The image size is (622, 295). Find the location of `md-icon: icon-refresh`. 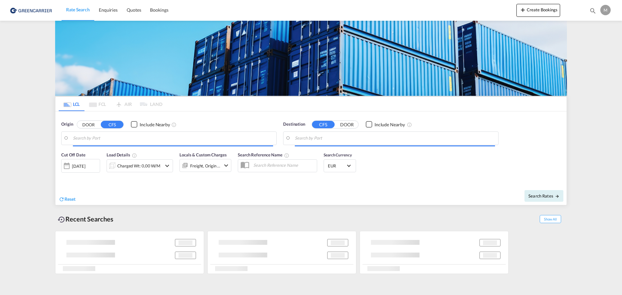

md-icon: icon-refresh is located at coordinates (62, 199).